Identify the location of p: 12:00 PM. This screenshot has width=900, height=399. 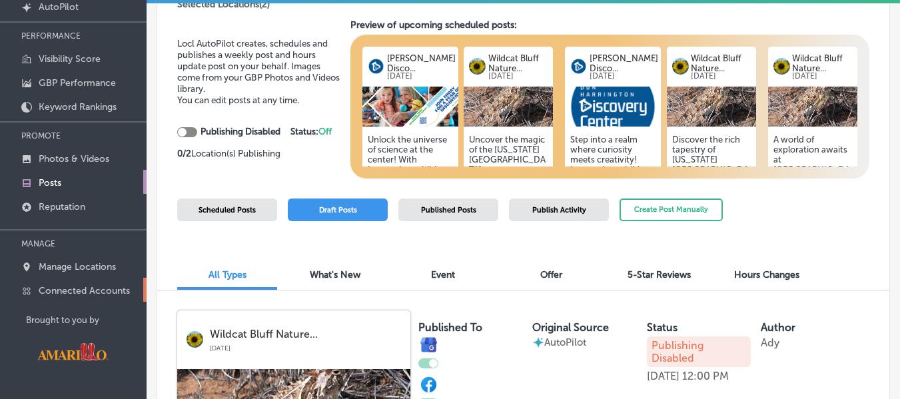
(706, 376).